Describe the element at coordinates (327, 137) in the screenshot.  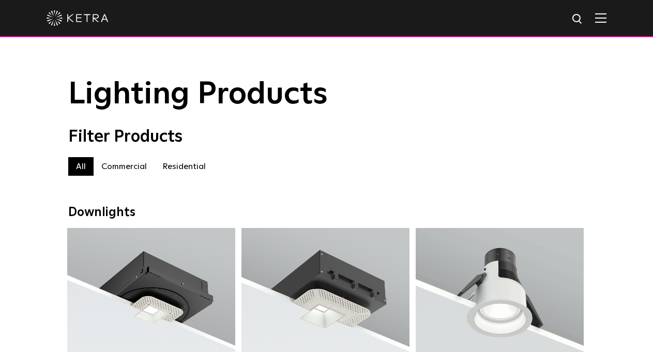
I see `div: Filter Products` at that location.